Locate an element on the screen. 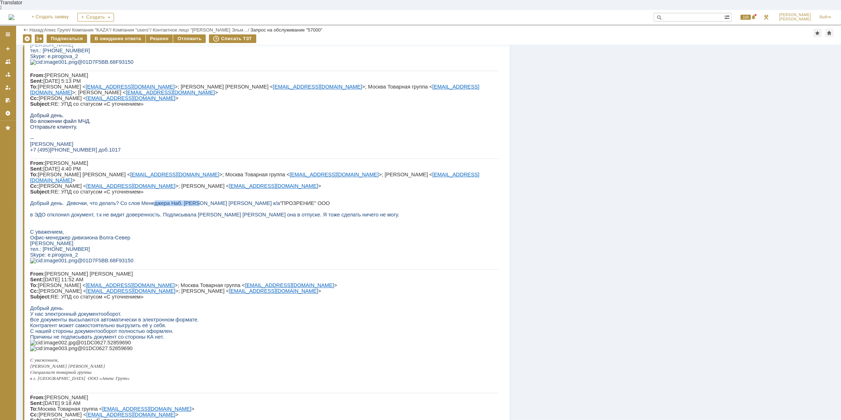 This screenshot has height=420, width=841. a: Выйти is located at coordinates (825, 17).